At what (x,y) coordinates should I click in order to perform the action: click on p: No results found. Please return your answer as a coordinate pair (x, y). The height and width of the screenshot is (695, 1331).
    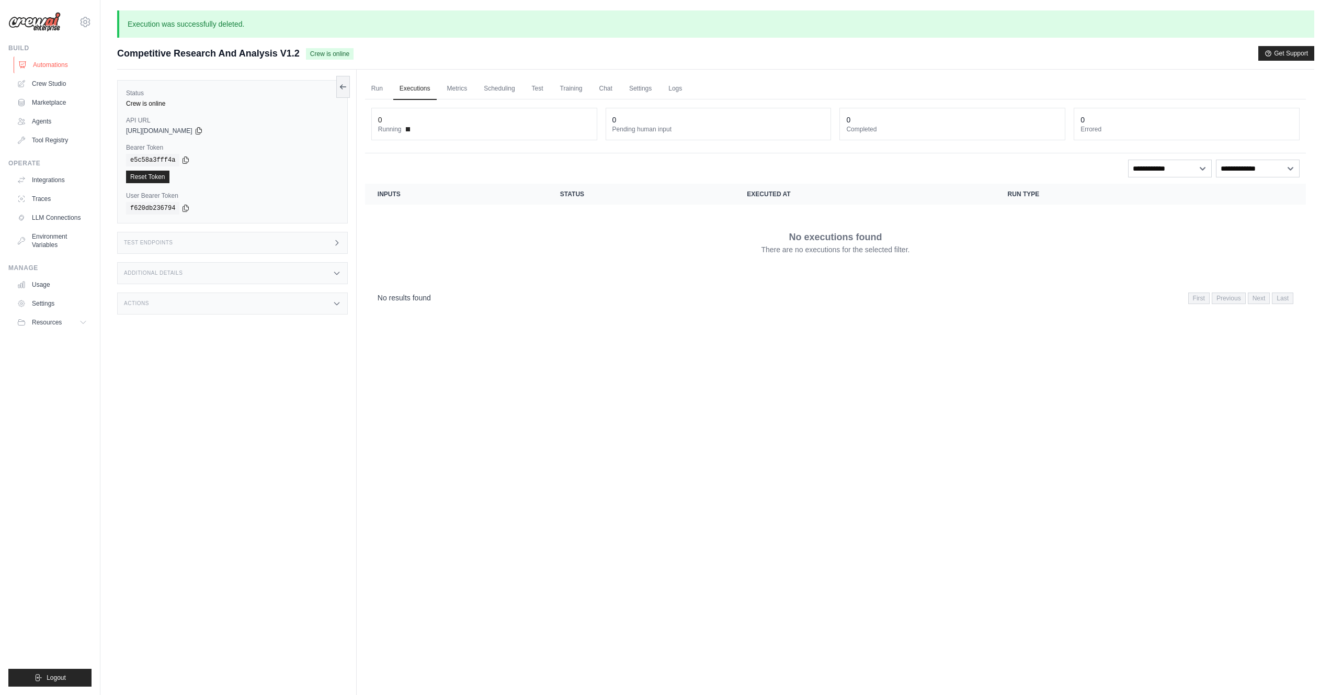
    Looking at the image, I should click on (404, 298).